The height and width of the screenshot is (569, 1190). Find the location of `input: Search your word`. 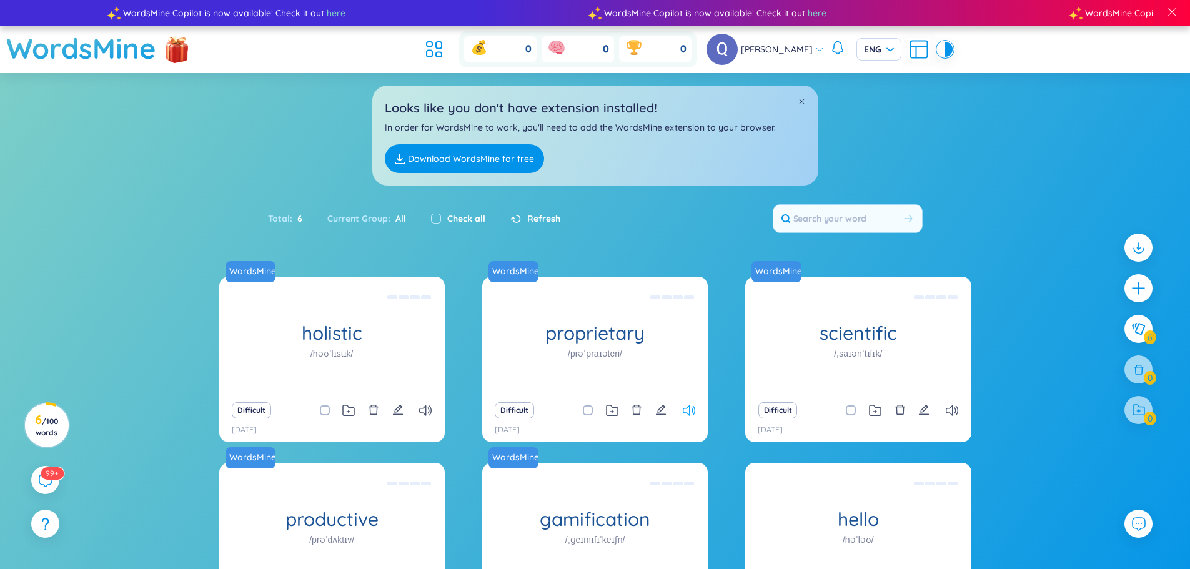

input: Search your word is located at coordinates (834, 219).